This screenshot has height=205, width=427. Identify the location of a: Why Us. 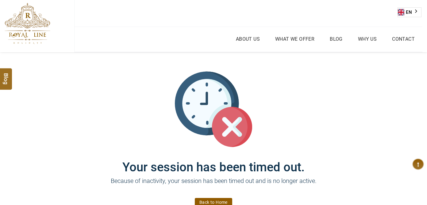
(367, 39).